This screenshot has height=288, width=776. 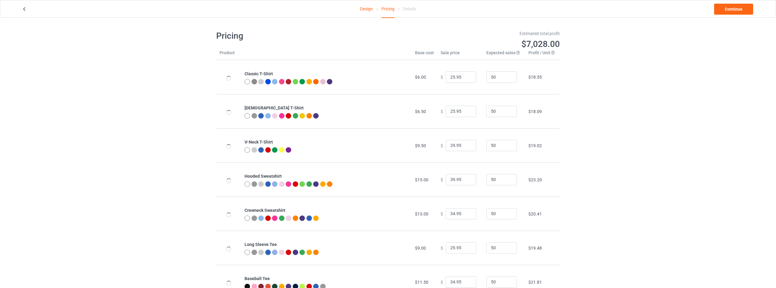 I want to click on div: Details, so click(x=409, y=9).